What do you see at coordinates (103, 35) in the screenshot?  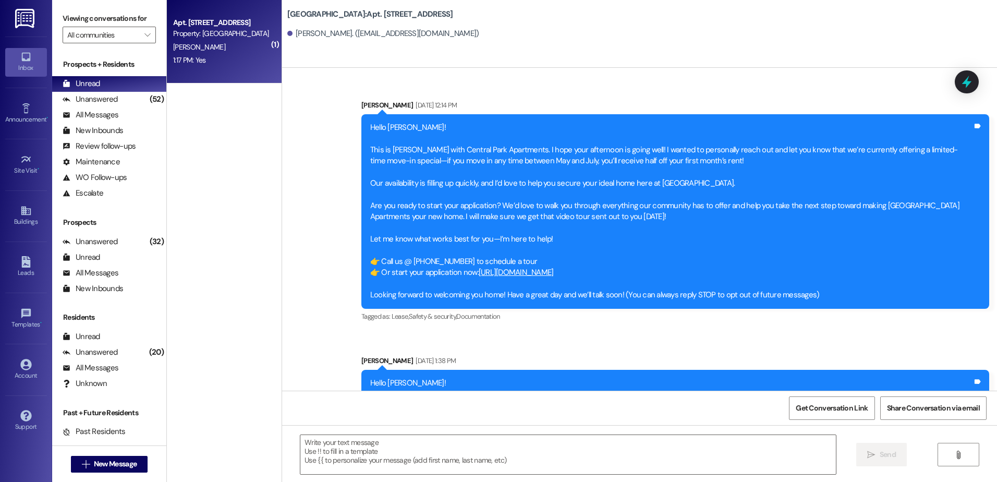 I see `input: All communities` at bounding box center [103, 35].